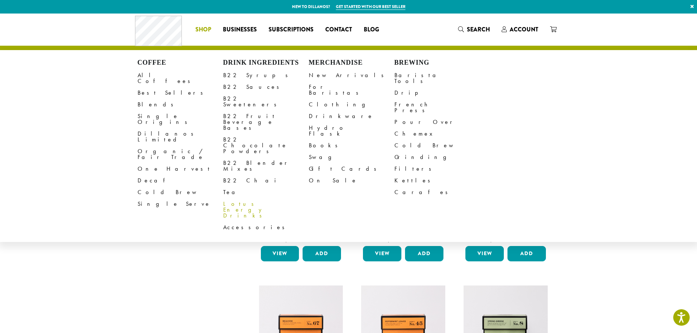  I want to click on span: Businesses, so click(240, 30).